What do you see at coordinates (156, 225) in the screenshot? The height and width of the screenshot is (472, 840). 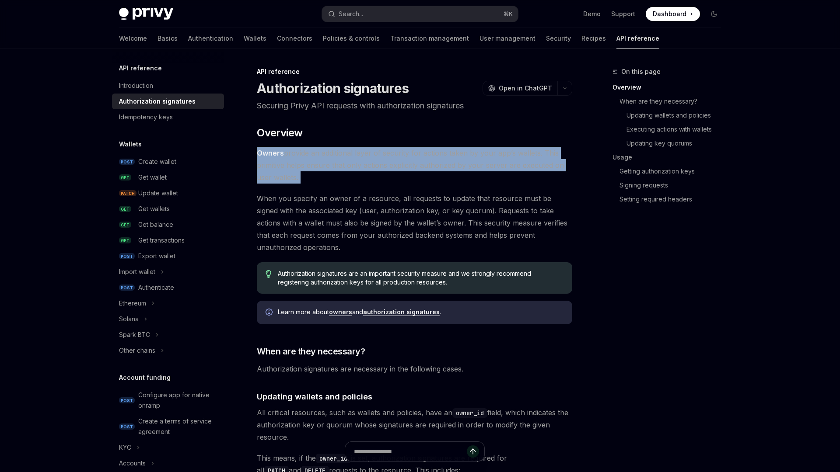 I see `div: Get balance` at bounding box center [156, 225].